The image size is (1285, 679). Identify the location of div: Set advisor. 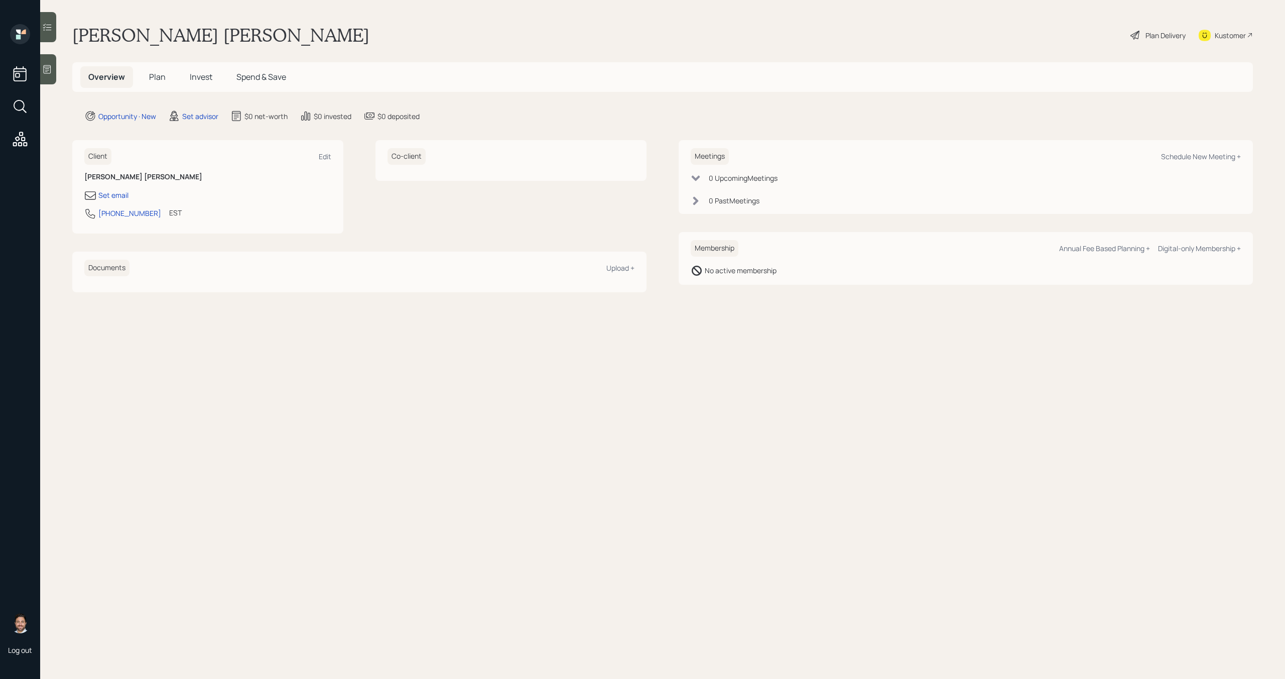
(200, 116).